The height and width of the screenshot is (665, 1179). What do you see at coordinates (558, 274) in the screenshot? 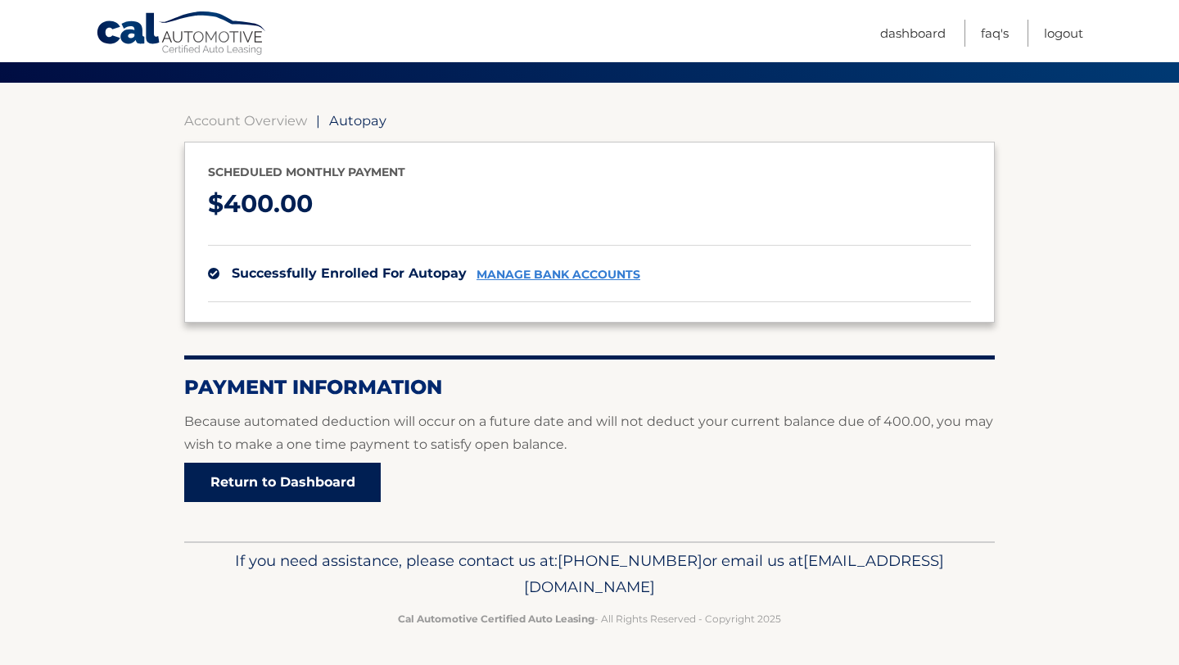
I see `a: manage bank accounts` at bounding box center [558, 274].